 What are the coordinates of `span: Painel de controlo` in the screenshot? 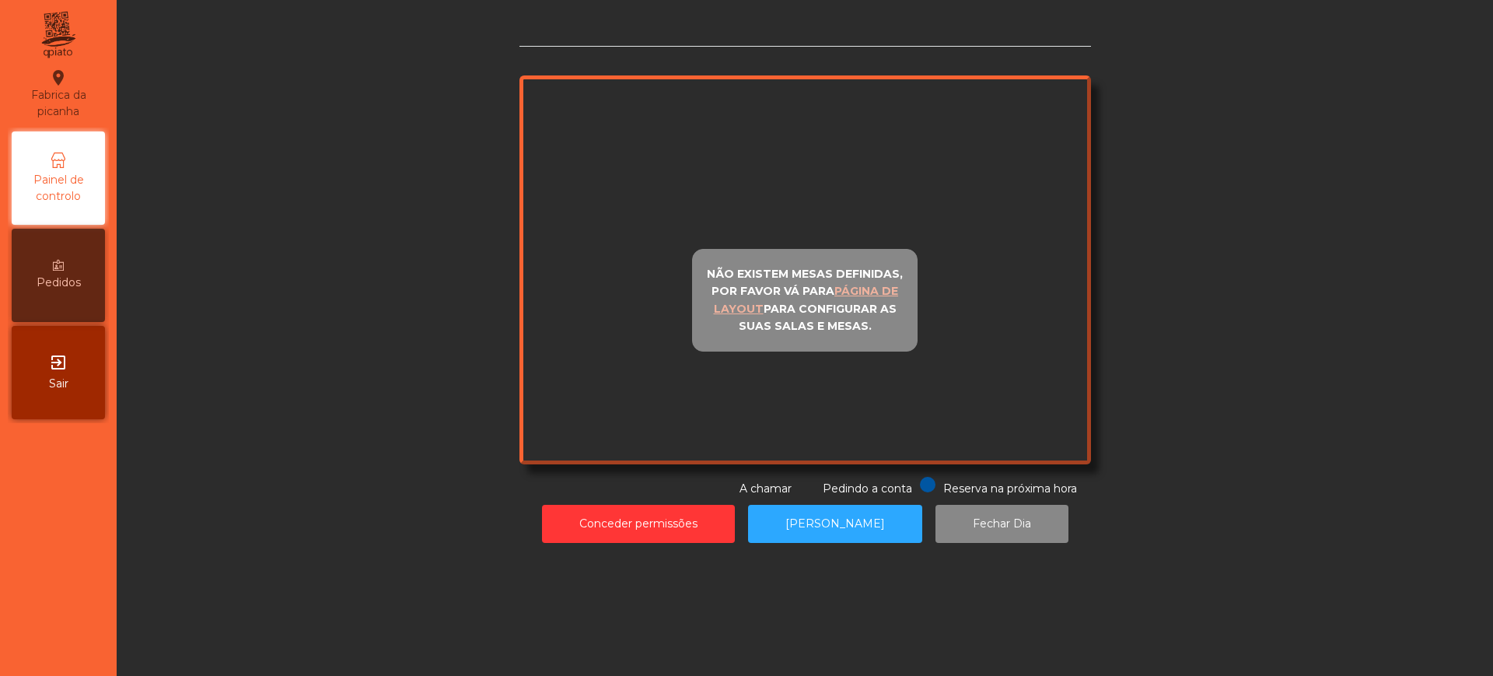 It's located at (58, 188).